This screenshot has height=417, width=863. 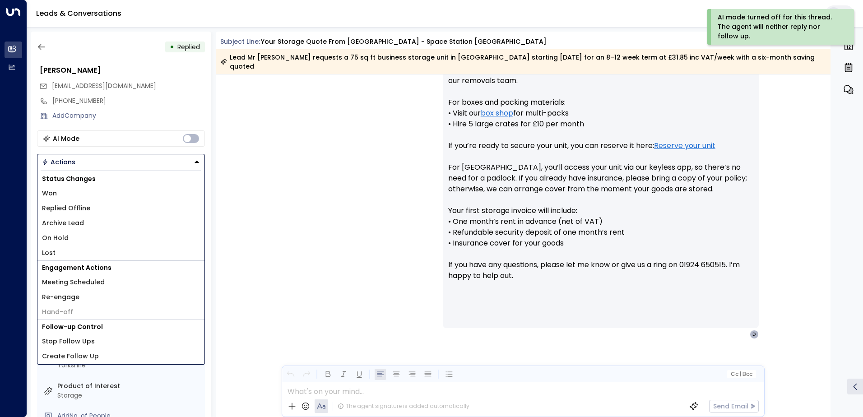 I want to click on button: Undo, so click(x=290, y=374).